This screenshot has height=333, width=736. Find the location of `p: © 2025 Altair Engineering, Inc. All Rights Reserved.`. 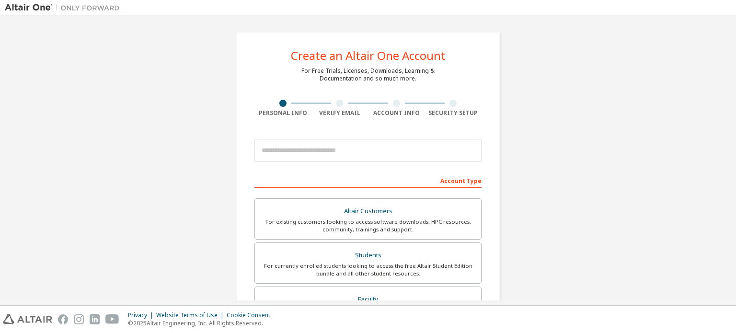

p: © 2025 Altair Engineering, Inc. All Rights Reserved. is located at coordinates (202, 323).